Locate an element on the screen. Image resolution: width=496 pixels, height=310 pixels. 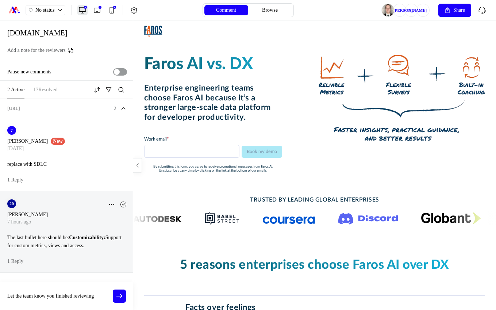
a: home is located at coordinates (20, 11).